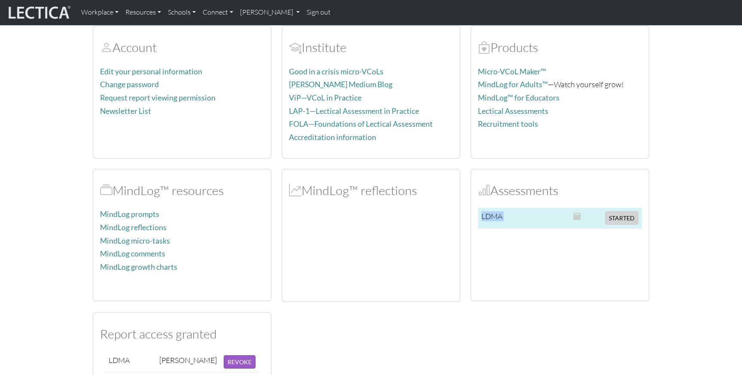 The width and height of the screenshot is (742, 375). Describe the element at coordinates (512, 71) in the screenshot. I see `a: Micro-VCoL Maker™` at that location.